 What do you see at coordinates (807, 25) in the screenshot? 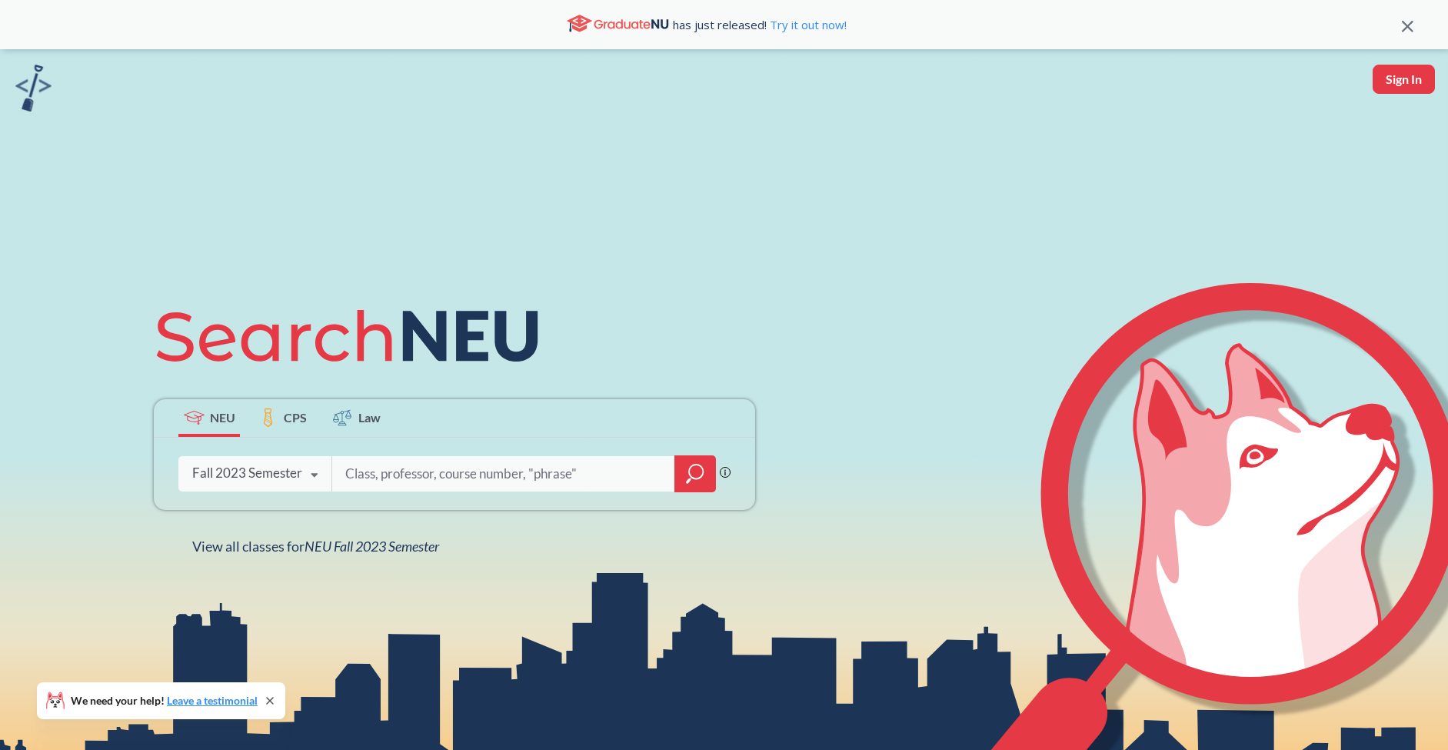
I see `a: Try it out now!` at bounding box center [807, 25].